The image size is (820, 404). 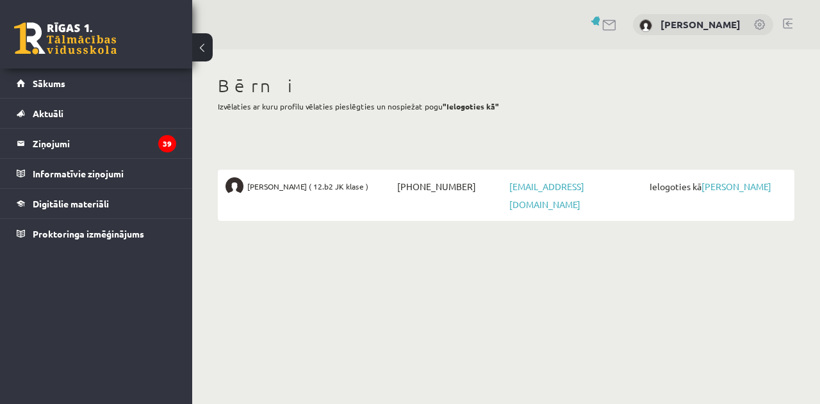 What do you see at coordinates (104, 174) in the screenshot?
I see `legend: Informatīvie ziņojumi` at bounding box center [104, 174].